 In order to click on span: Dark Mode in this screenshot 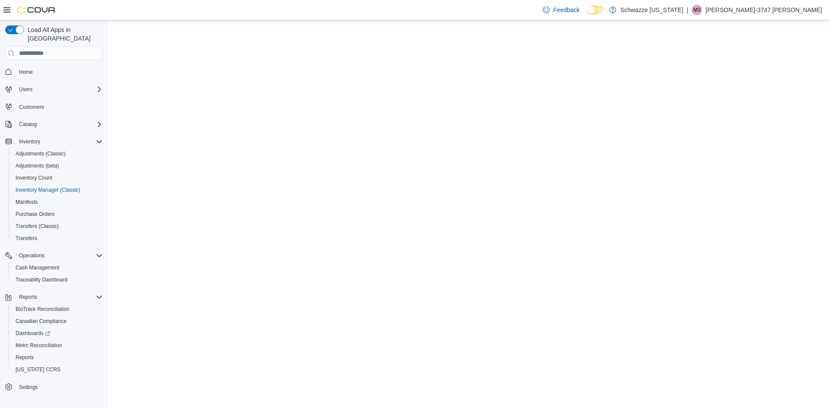, I will do `click(587, 15)`.